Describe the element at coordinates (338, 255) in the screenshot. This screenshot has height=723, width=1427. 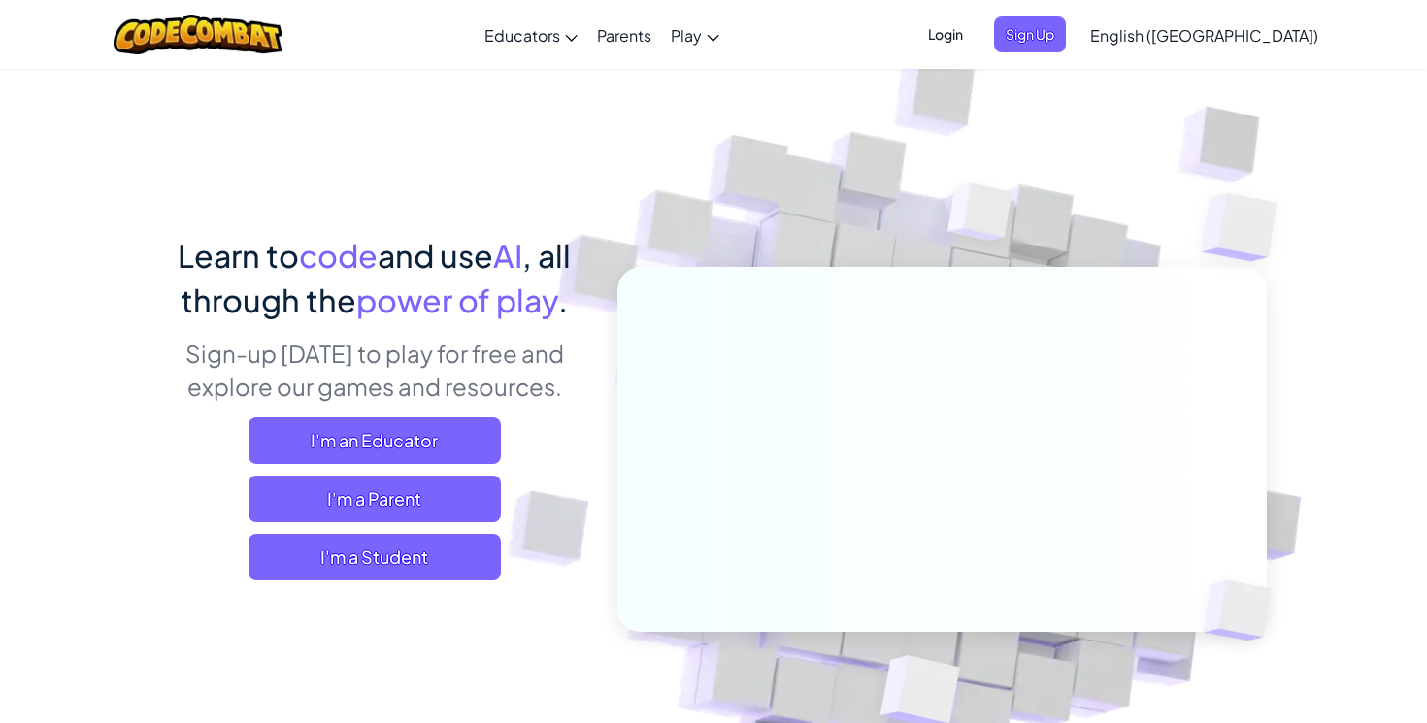
I see `span: code` at that location.